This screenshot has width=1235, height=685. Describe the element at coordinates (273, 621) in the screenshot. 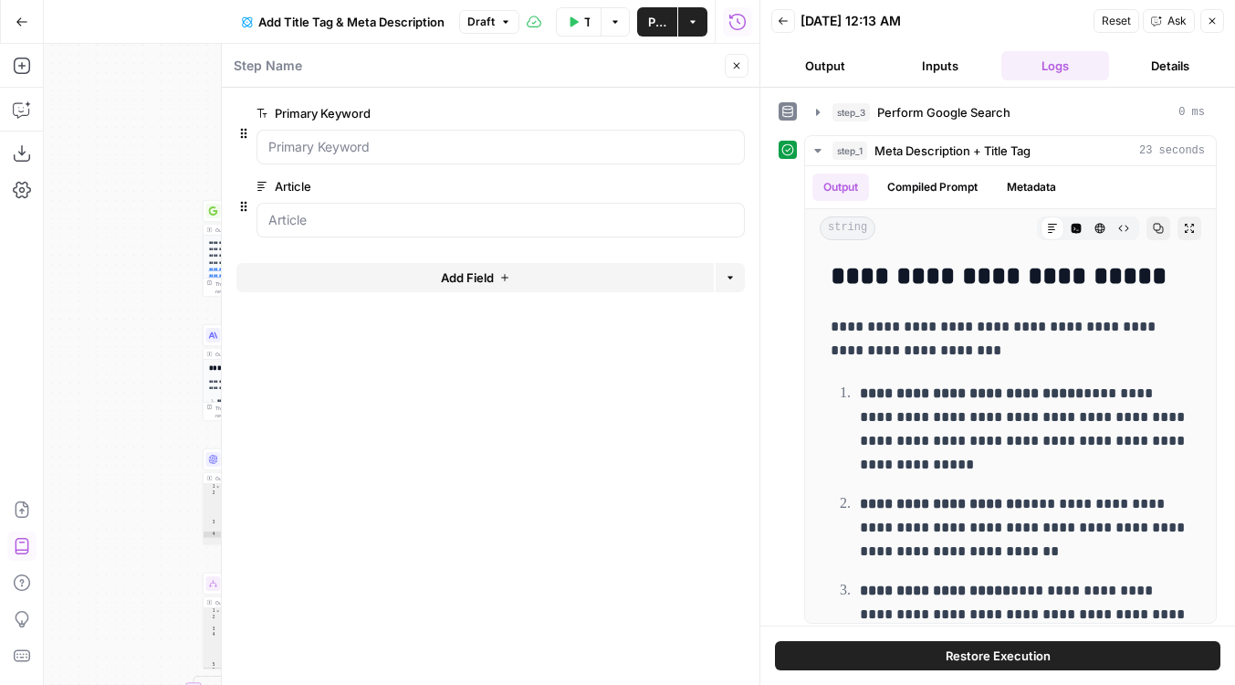

I see `div: ConditionCheck Description LengthStep 5Output{ "Title Tag":"Real Estate Videography: Complete Age...` at that location.